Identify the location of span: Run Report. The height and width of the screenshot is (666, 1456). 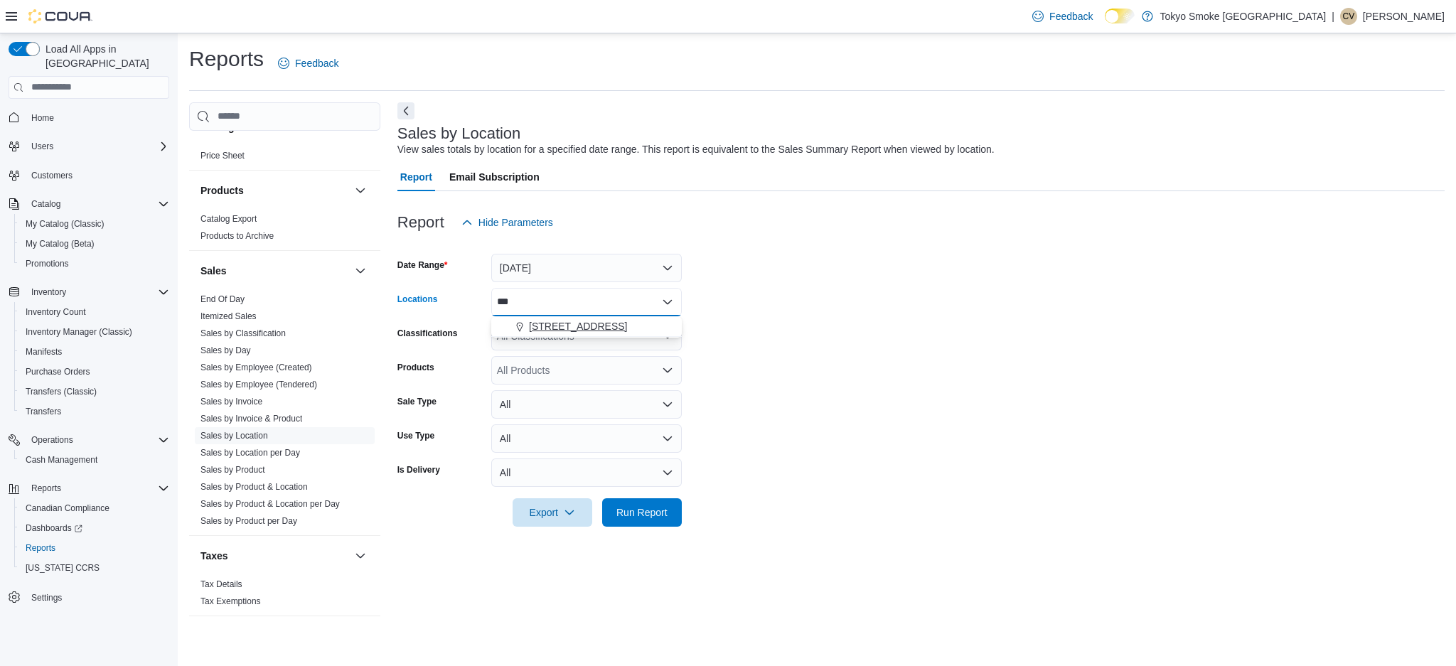
(642, 513).